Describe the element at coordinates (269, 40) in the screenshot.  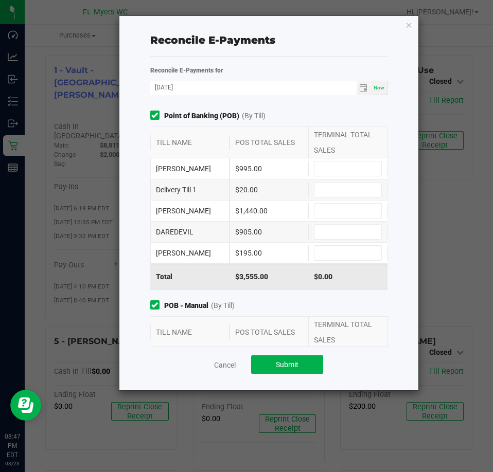
I see `div: Reconcile E-Payments` at that location.